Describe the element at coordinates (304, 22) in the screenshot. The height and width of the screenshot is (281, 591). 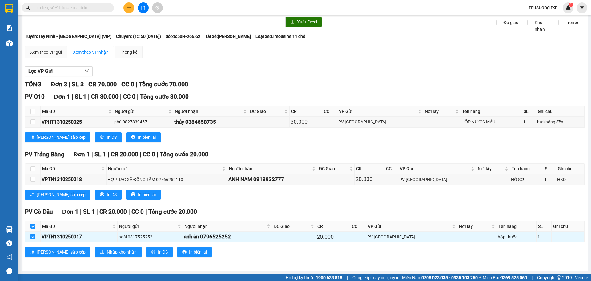
I see `button: downloadXuất Excel` at that location.